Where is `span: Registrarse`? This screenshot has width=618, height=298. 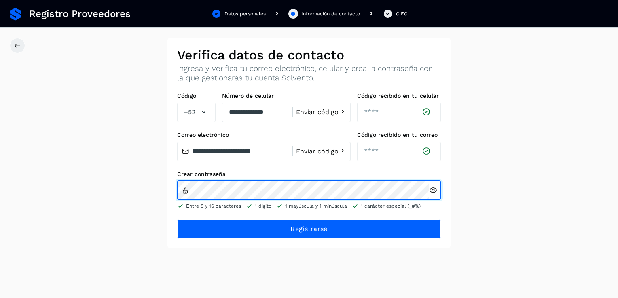 span: Registrarse is located at coordinates (308, 229).